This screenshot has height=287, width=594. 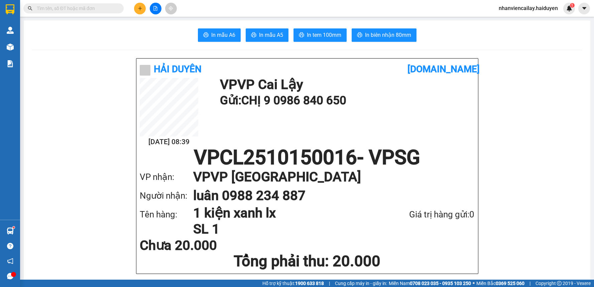 What do you see at coordinates (585, 8) in the screenshot?
I see `span: caret-down` at bounding box center [585, 8].